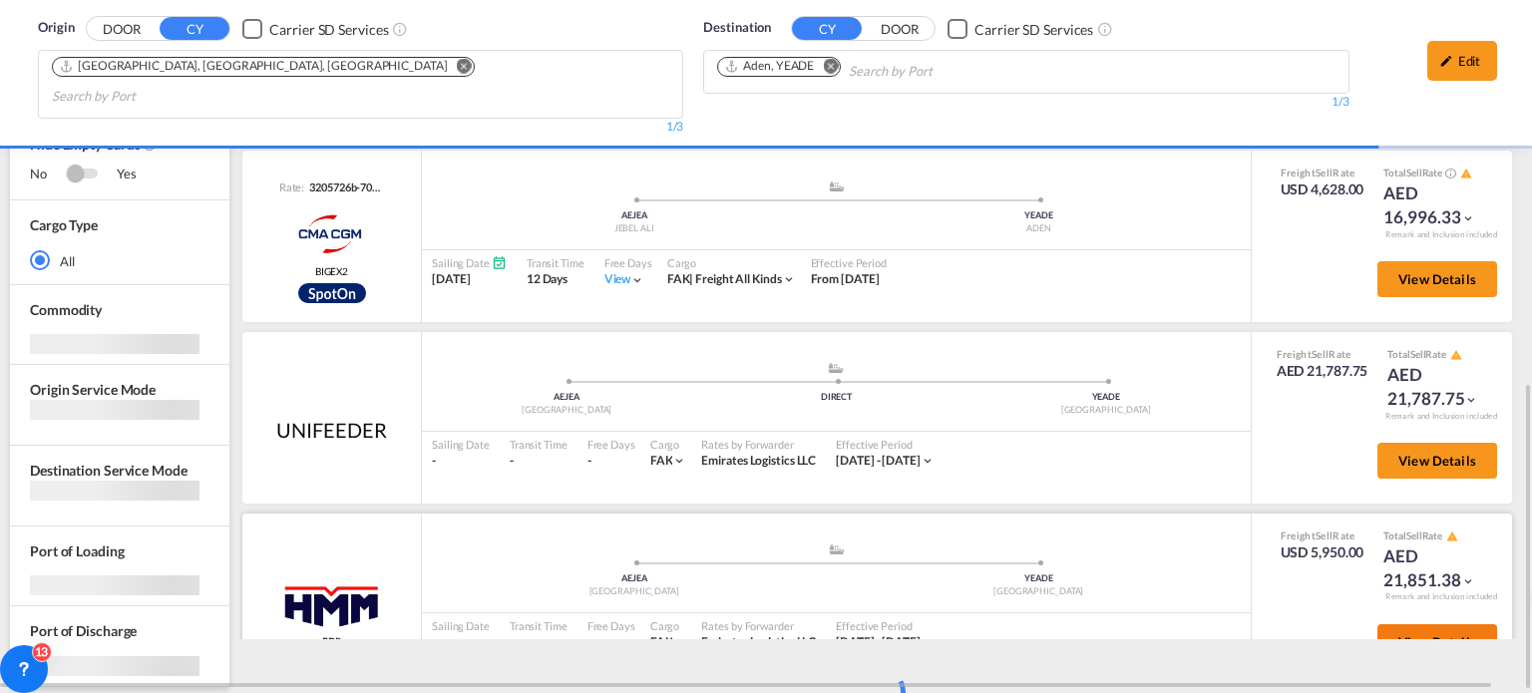  What do you see at coordinates (827, 28) in the screenshot?
I see `button: CY` at bounding box center [827, 28].